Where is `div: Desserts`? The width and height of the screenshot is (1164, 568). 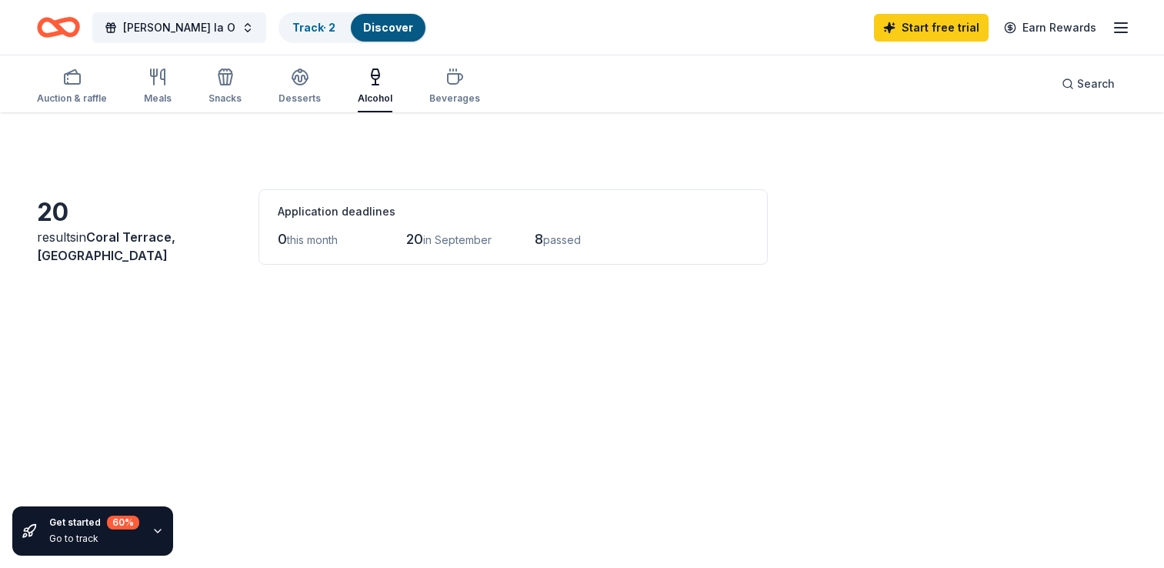
div: Desserts is located at coordinates (299, 98).